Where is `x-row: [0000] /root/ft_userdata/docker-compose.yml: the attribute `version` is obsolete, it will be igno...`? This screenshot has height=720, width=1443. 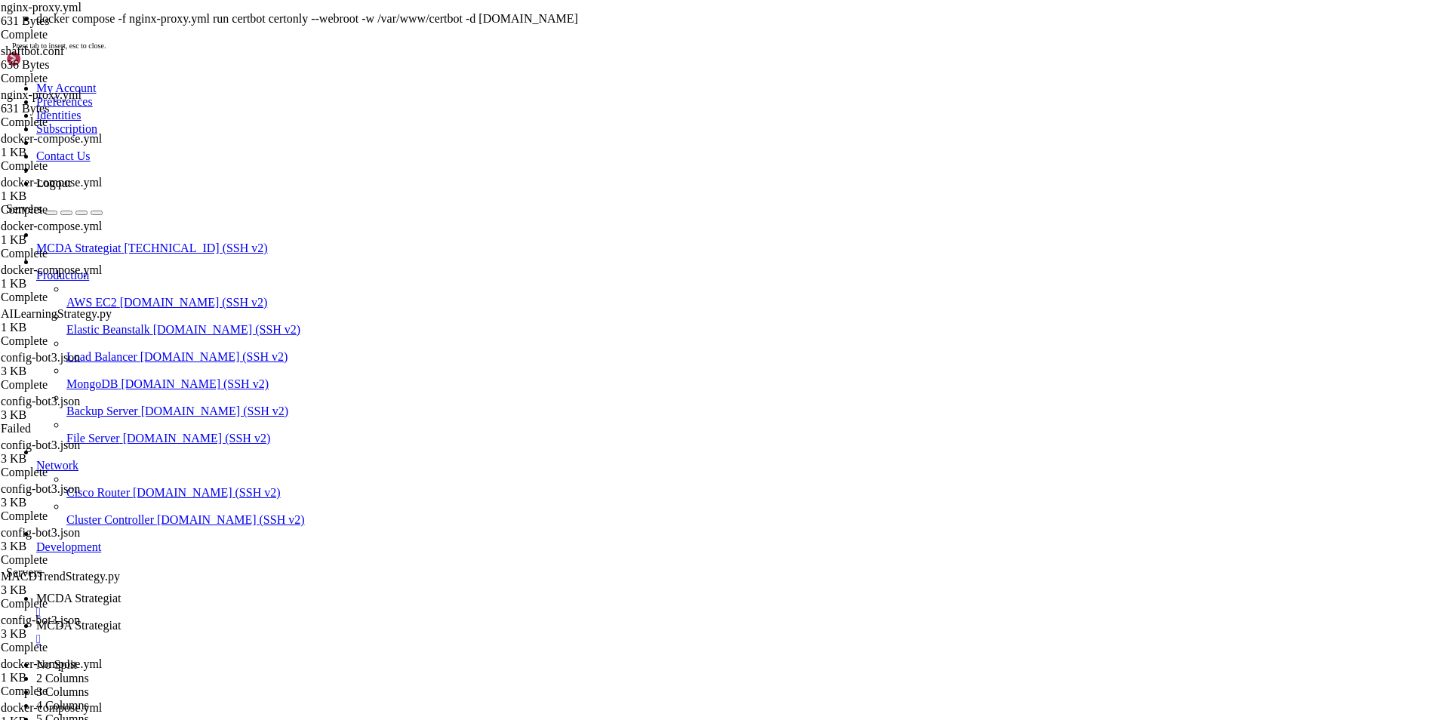
x-row: [0000] /root/ft_userdata/docker-compose.yml: the attribute `version` is obsolete, it will be igno... is located at coordinates (626, 40).